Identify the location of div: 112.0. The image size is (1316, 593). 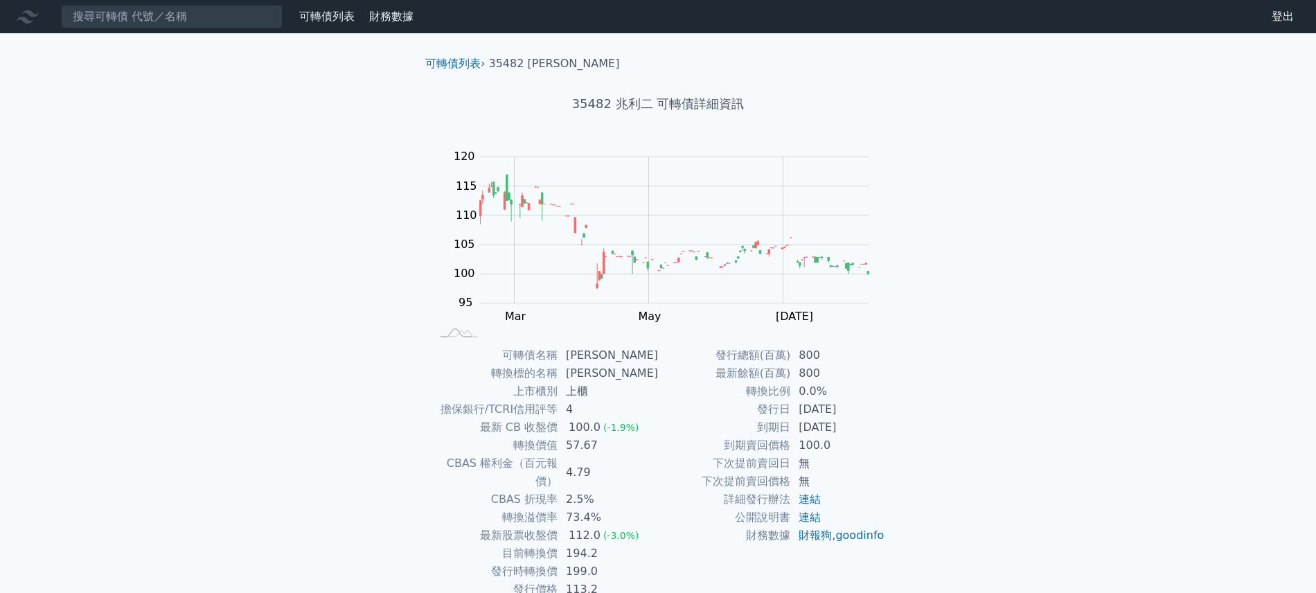
(584, 535).